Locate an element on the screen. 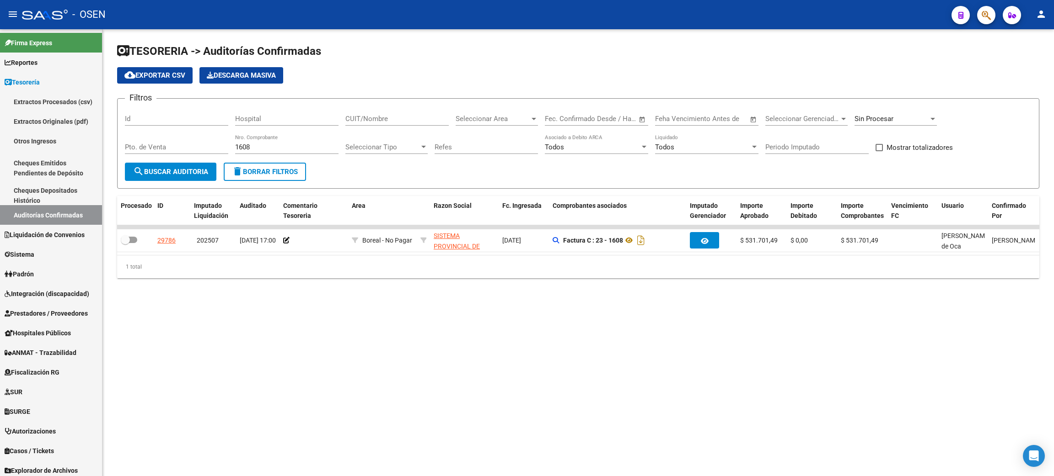 This screenshot has width=1054, height=476. div: Open Intercom Messenger is located at coordinates (1033, 456).